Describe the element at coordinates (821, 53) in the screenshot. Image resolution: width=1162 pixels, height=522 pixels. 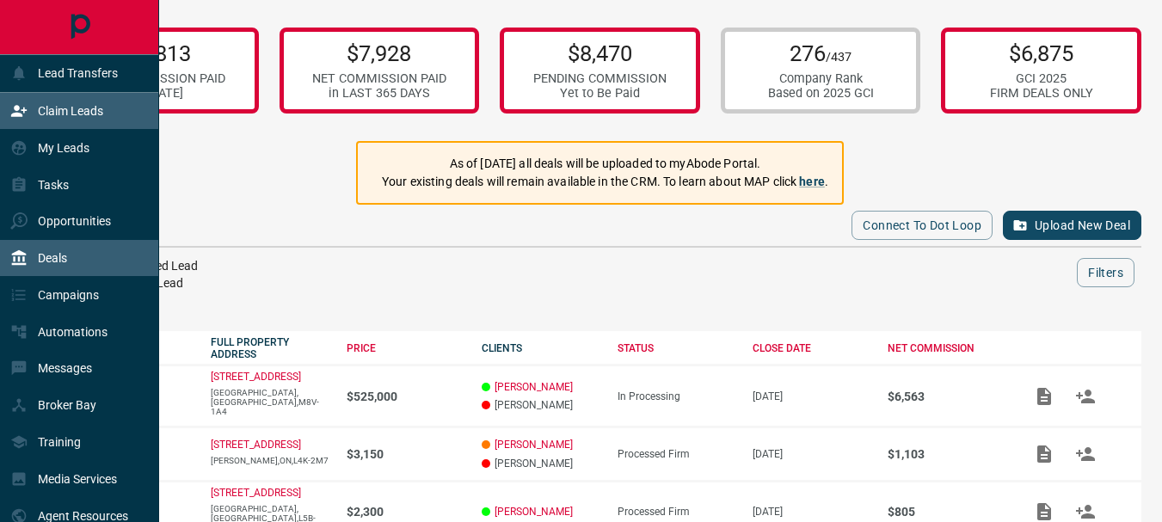
I see `p: 276` at that location.